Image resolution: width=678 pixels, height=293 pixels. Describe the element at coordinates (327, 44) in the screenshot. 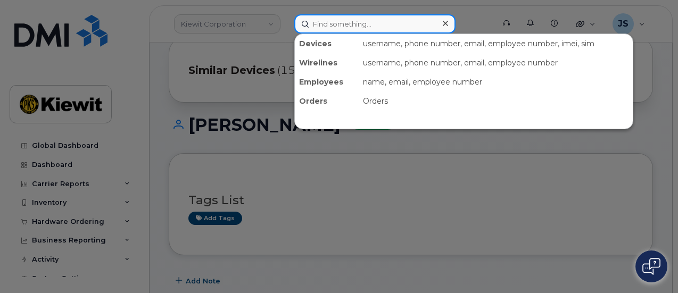

I see `div: Devices` at that location.